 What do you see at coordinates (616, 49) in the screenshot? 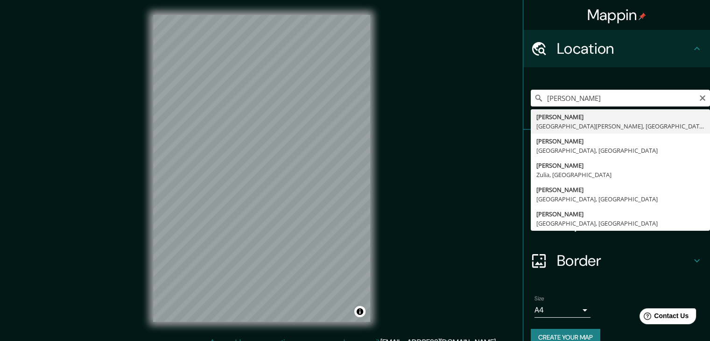
I see `div: Location` at bounding box center [616, 49].